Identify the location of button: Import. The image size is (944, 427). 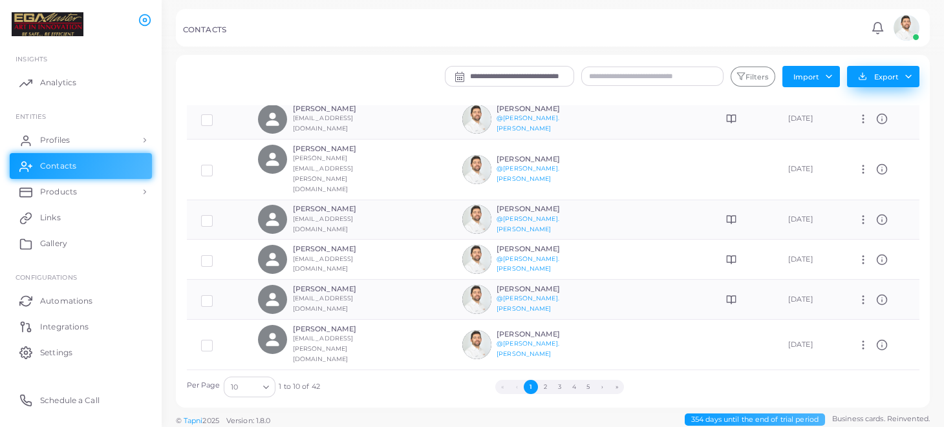
(811, 76).